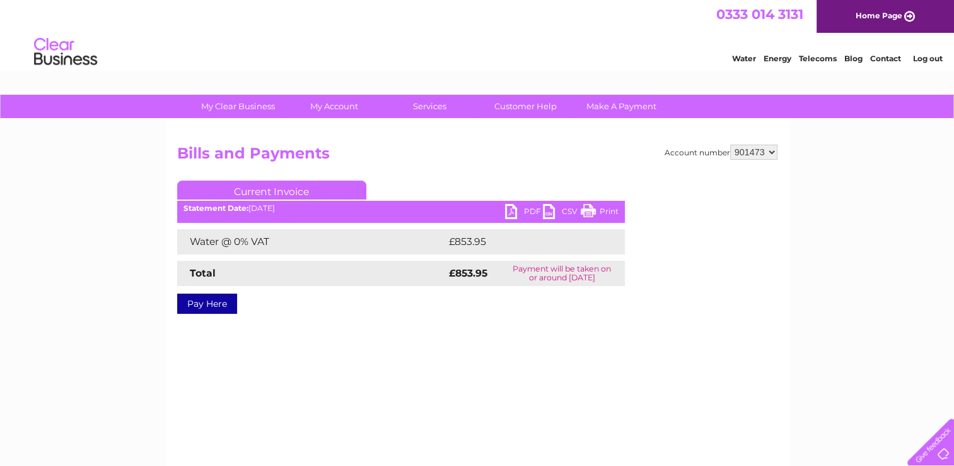 This screenshot has height=466, width=954. Describe the element at coordinates (478, 156) in the screenshot. I see `h2: Bills and Payments` at that location.